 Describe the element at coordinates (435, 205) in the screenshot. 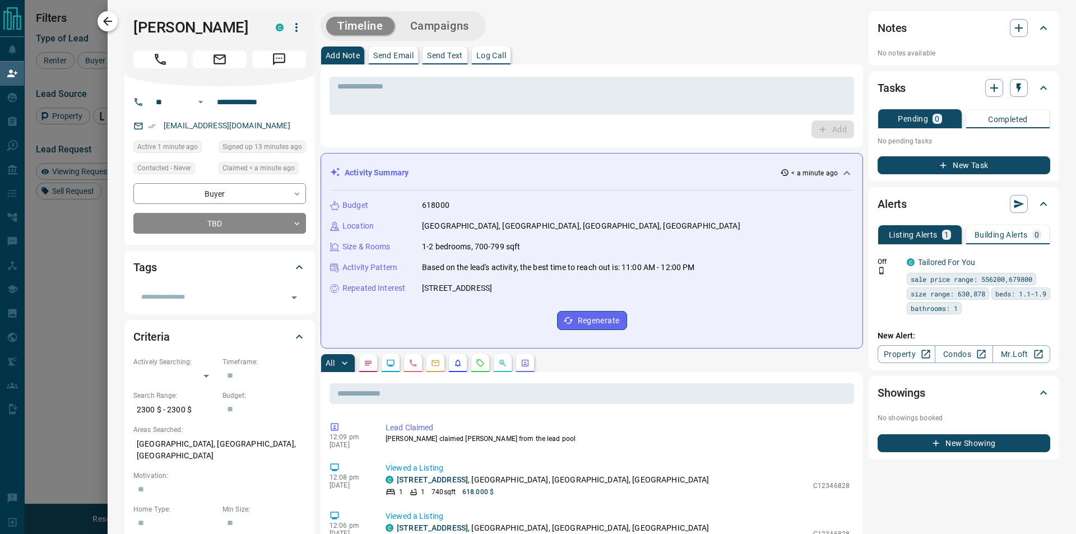

I see `p: 618000` at that location.